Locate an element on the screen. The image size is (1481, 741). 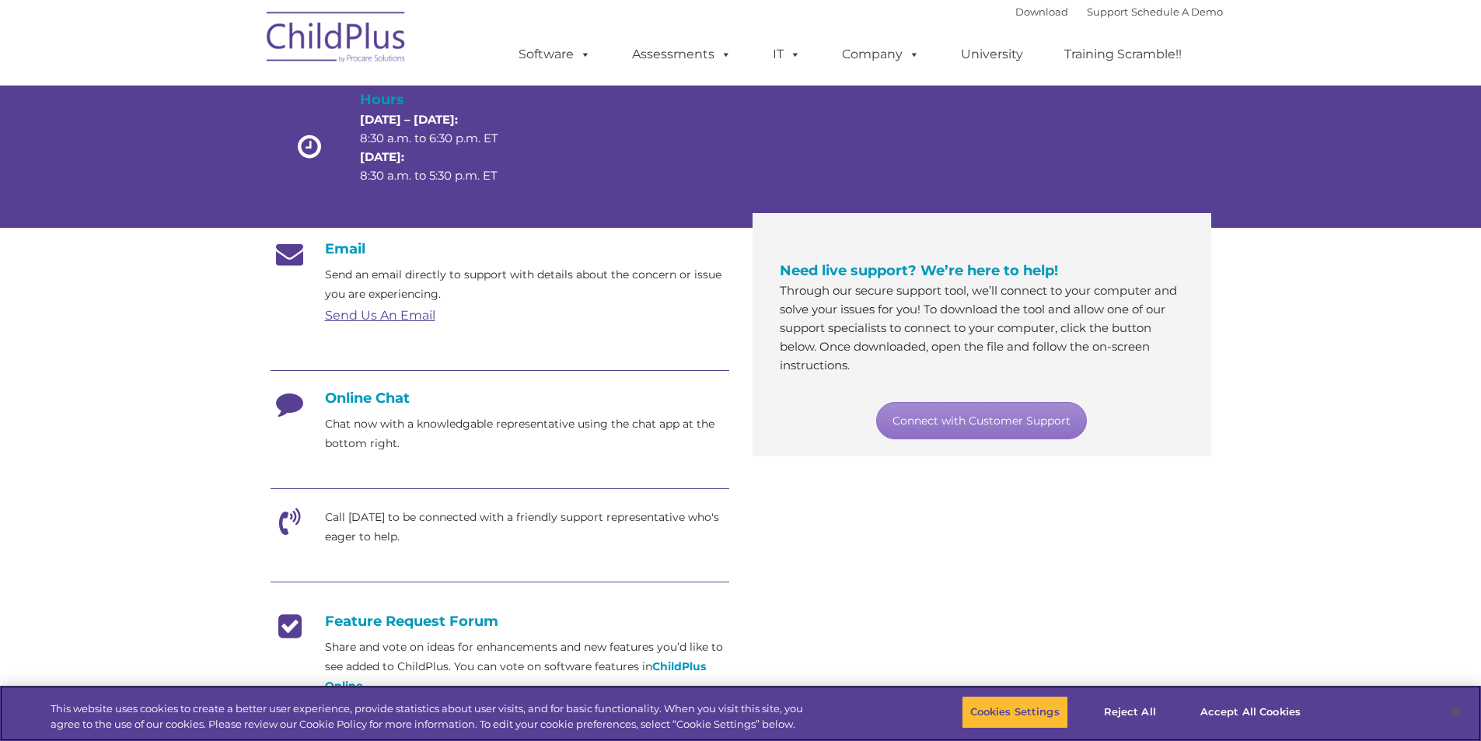
button: Cookies Settings is located at coordinates (1014, 712).